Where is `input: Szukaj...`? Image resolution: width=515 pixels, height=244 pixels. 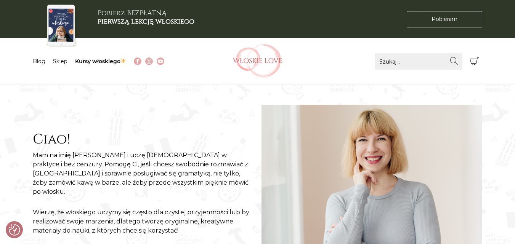
input: Szukaj... is located at coordinates (419, 61).